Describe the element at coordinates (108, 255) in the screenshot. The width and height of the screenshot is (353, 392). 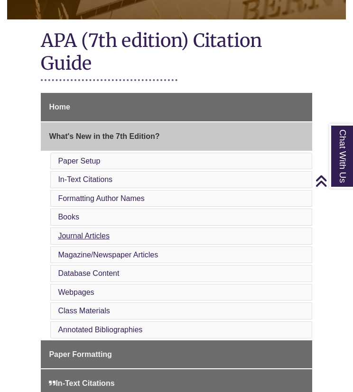
I see `a: Magazine/Newspaper Articles` at that location.